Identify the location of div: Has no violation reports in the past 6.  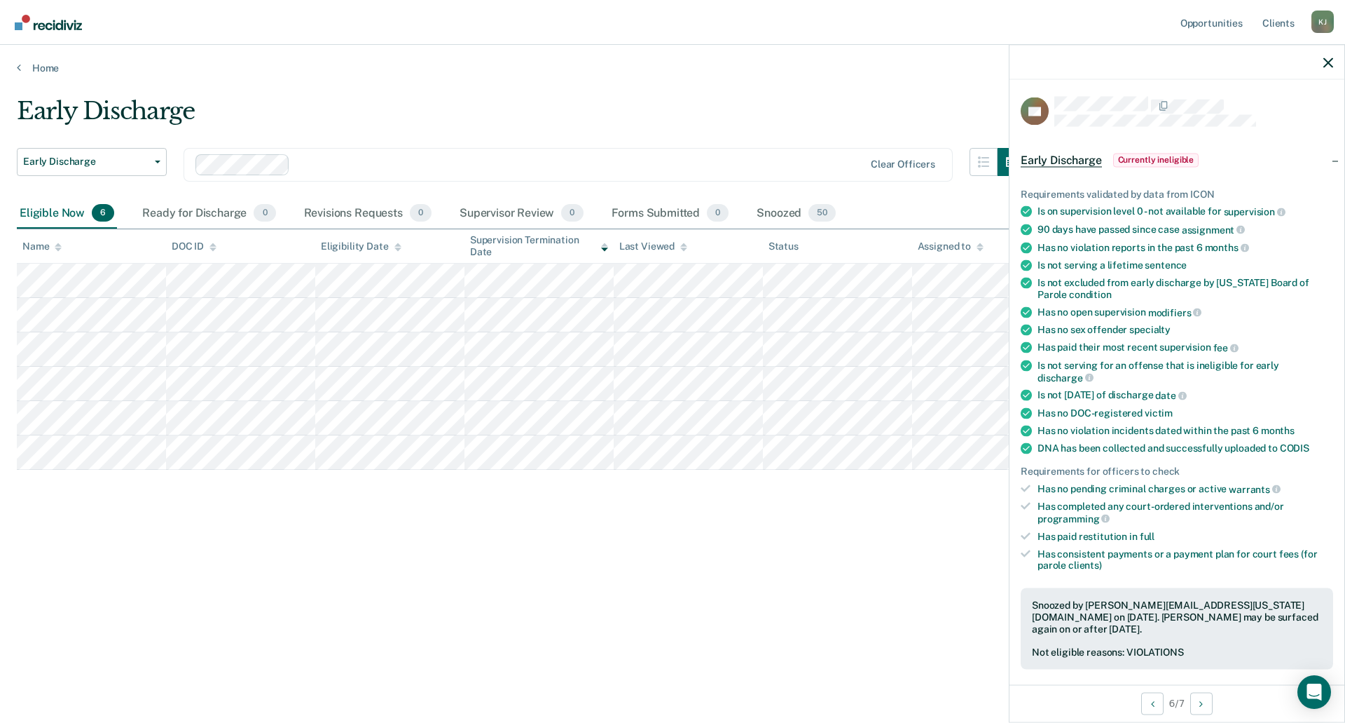
(1186, 247).